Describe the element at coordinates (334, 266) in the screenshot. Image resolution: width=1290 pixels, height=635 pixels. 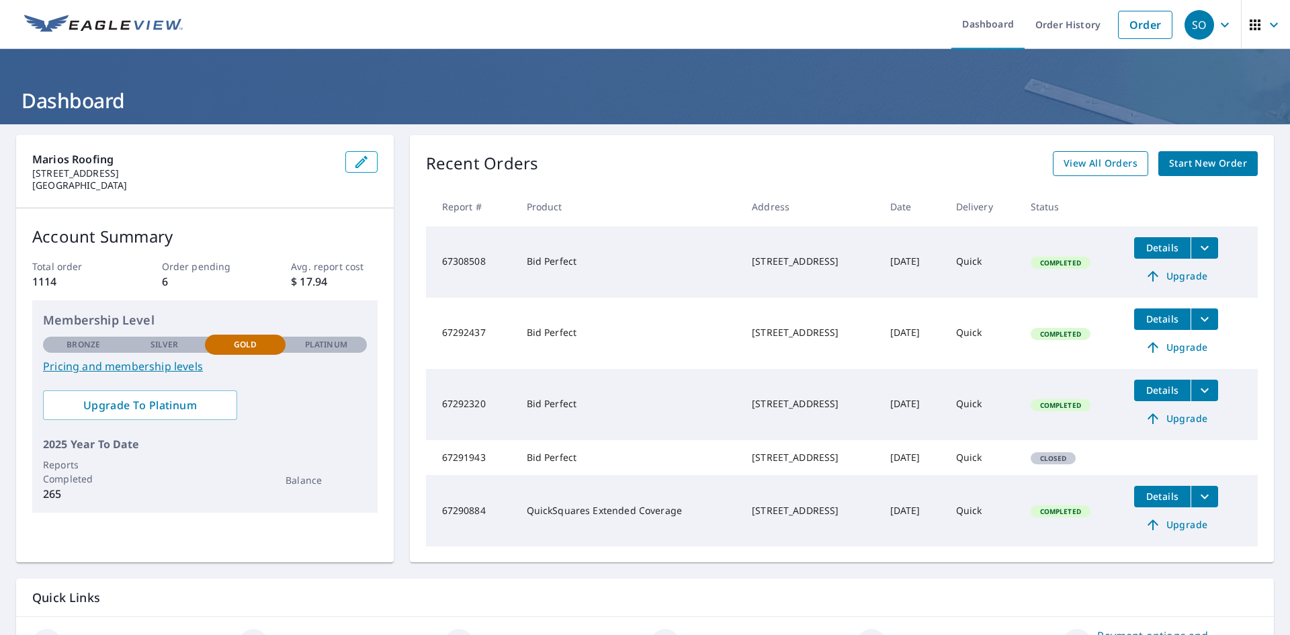
I see `p: Avg. report cost` at that location.